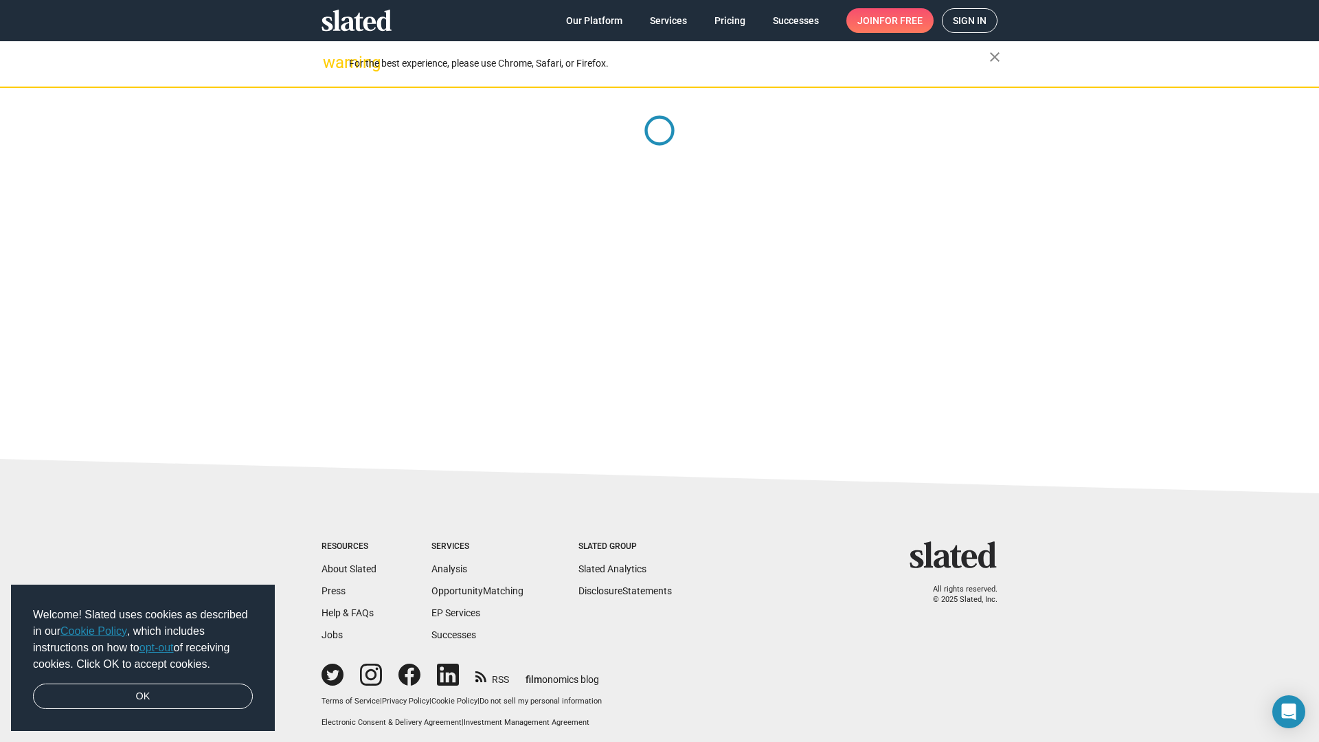 Image resolution: width=1319 pixels, height=742 pixels. I want to click on a: dismiss cookie message, so click(143, 697).